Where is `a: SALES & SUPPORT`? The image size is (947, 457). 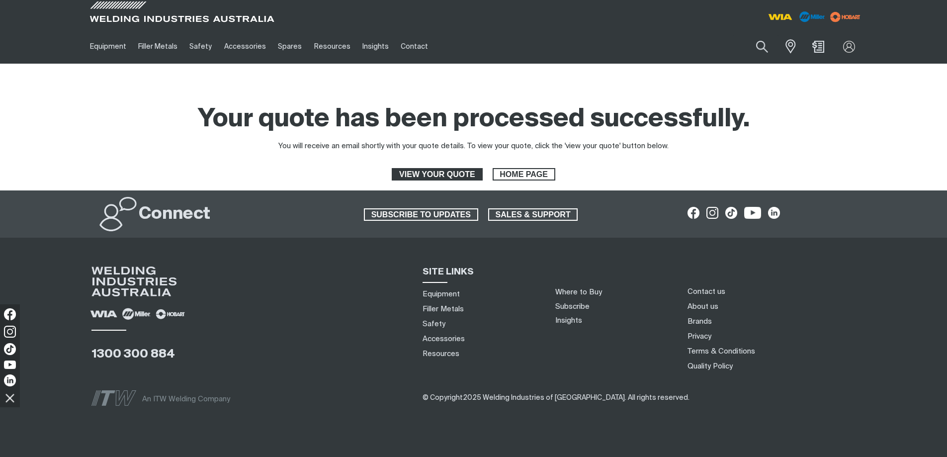 a: SALES & SUPPORT is located at coordinates (533, 215).